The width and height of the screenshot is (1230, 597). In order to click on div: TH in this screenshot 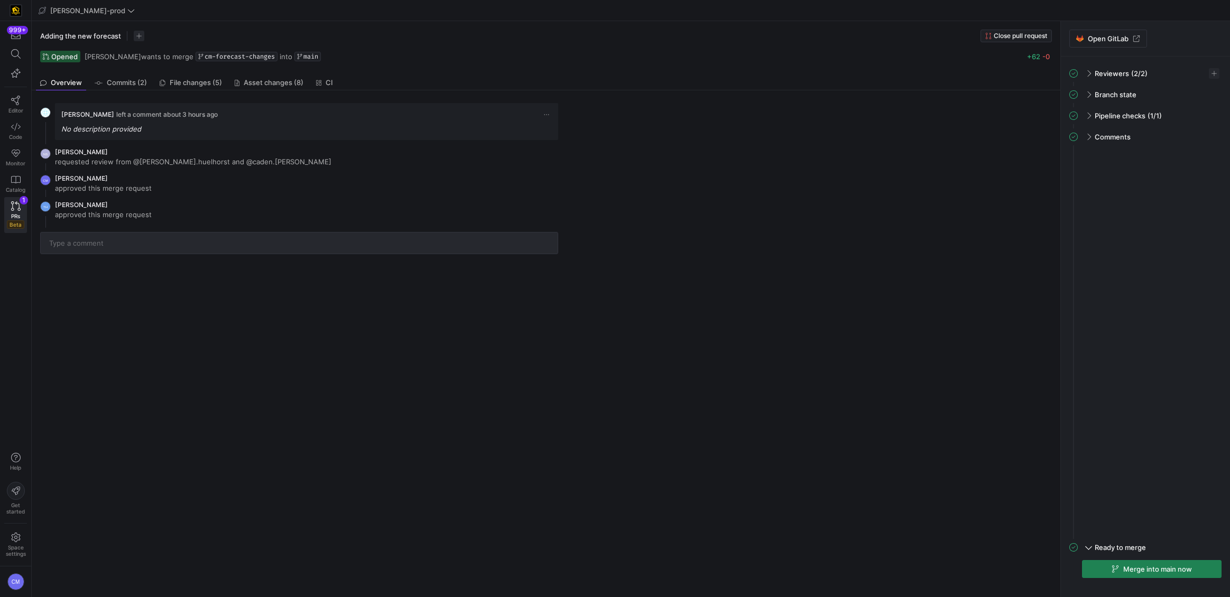, I will do `click(45, 207)`.